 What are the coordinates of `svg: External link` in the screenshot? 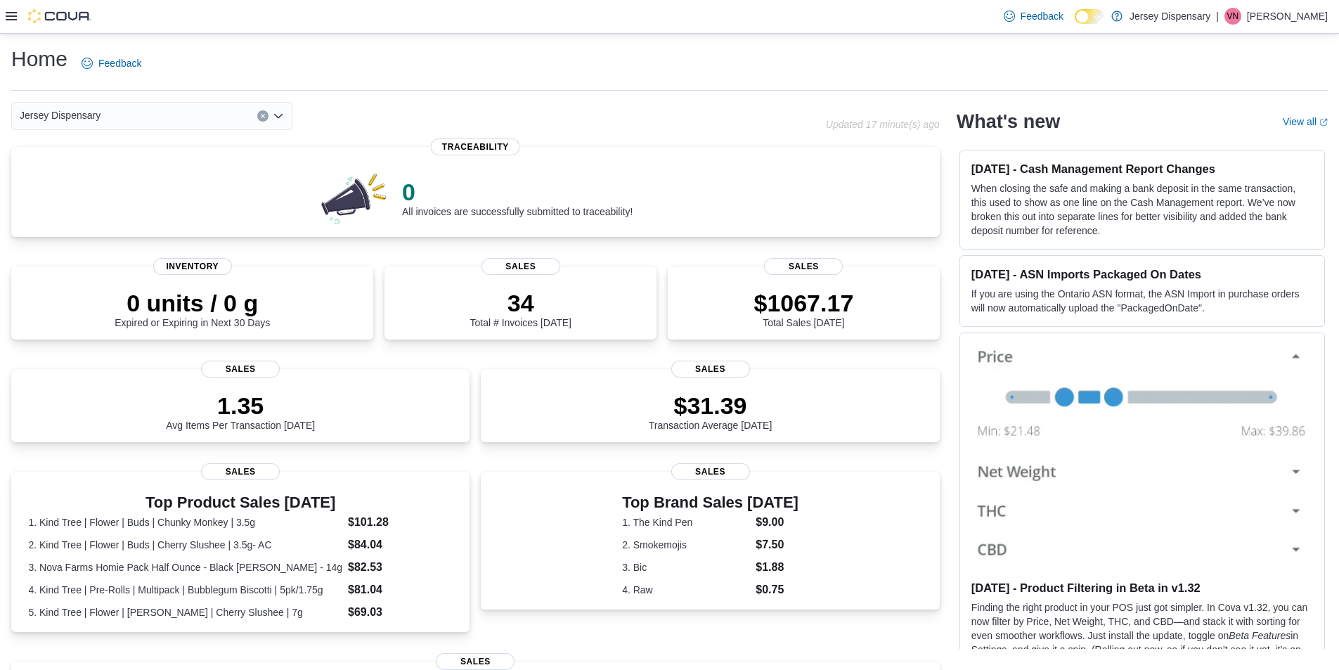 It's located at (1324, 122).